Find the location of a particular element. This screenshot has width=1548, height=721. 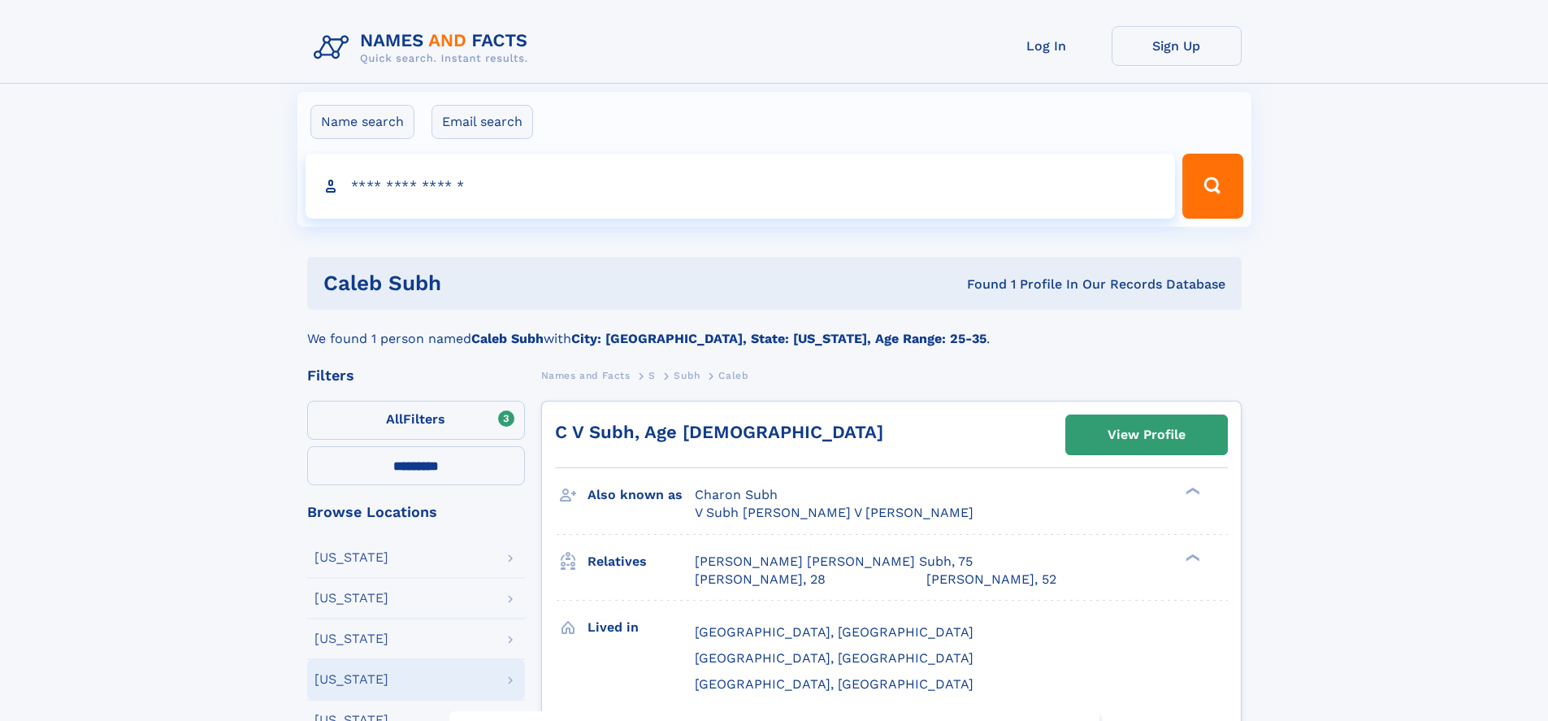

div: Found 1 Profile In Our Records Database is located at coordinates (965, 284).